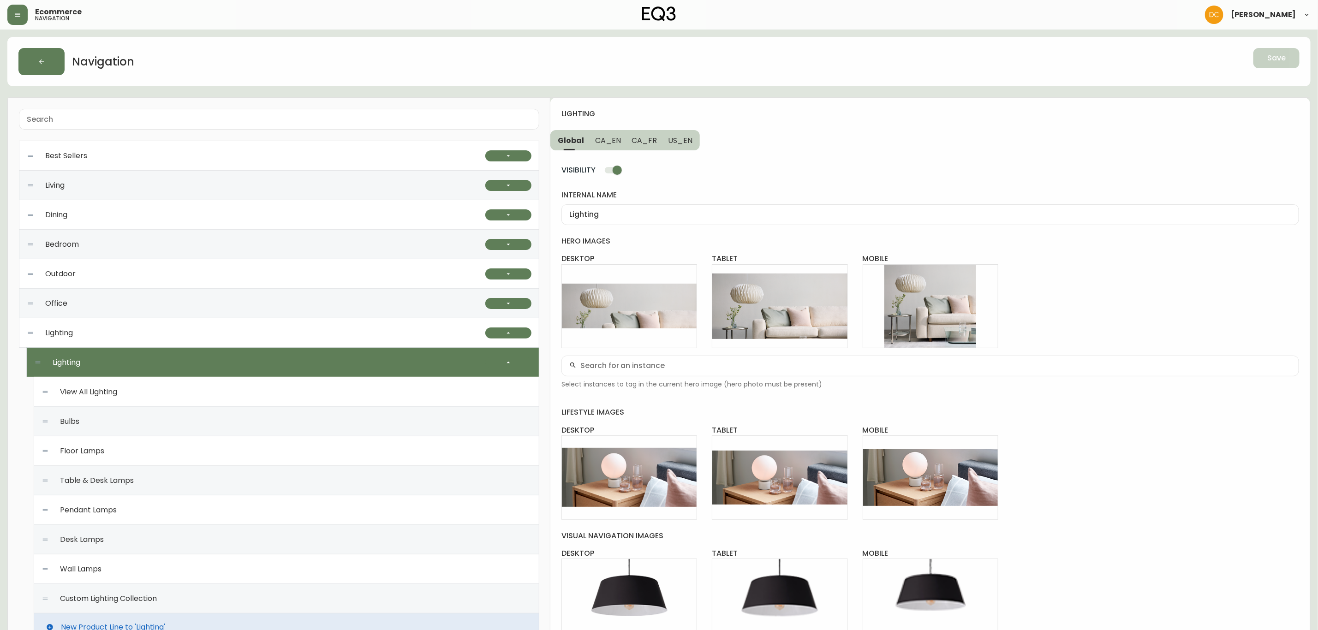 This screenshot has width=1318, height=630. What do you see at coordinates (571, 140) in the screenshot?
I see `span: Global` at bounding box center [571, 140].